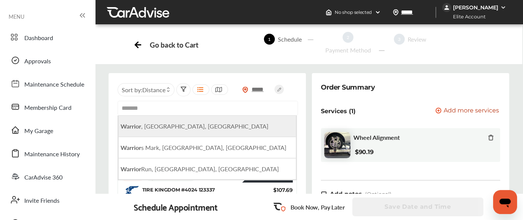 The height and width of the screenshot is (220, 523). What do you see at coordinates (396, 12) in the screenshot?
I see `img: location_vector.a44bc228.svg` at bounding box center [396, 12].